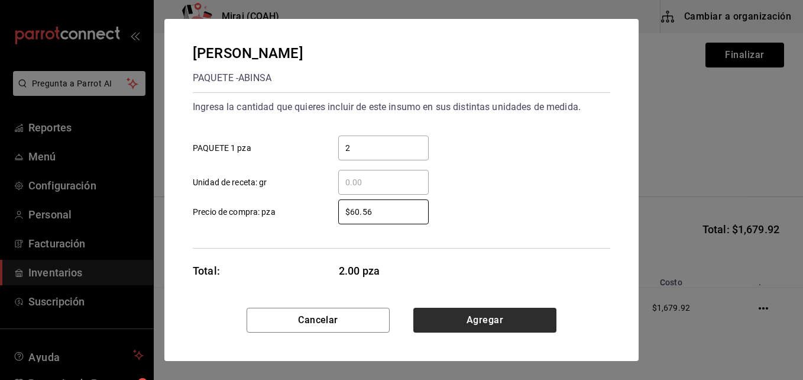  What do you see at coordinates (206, 270) in the screenshot?
I see `div: Total:` at bounding box center [206, 270].